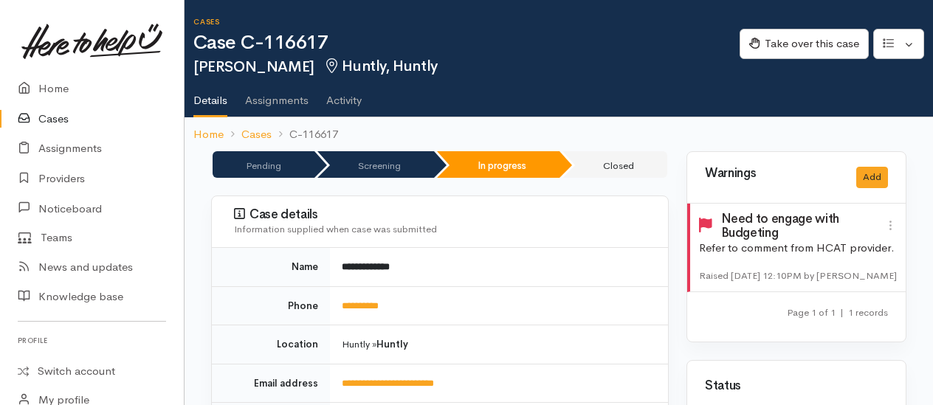 The image size is (933, 405). Describe the element at coordinates (615, 165) in the screenshot. I see `li: Closed` at that location.